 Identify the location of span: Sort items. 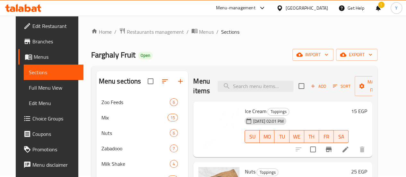
(341, 86).